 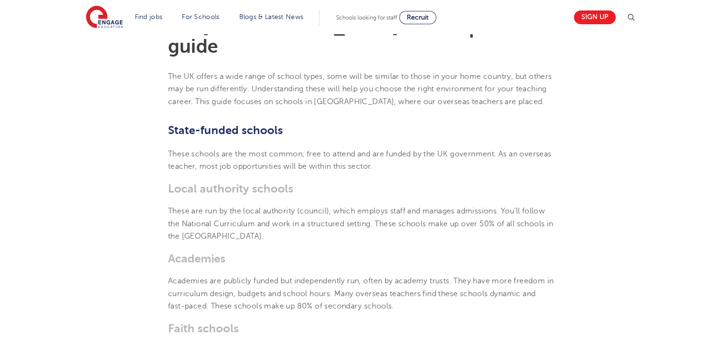 What do you see at coordinates (367, 18) in the screenshot?
I see `span: Schools looking for staff` at bounding box center [367, 18].